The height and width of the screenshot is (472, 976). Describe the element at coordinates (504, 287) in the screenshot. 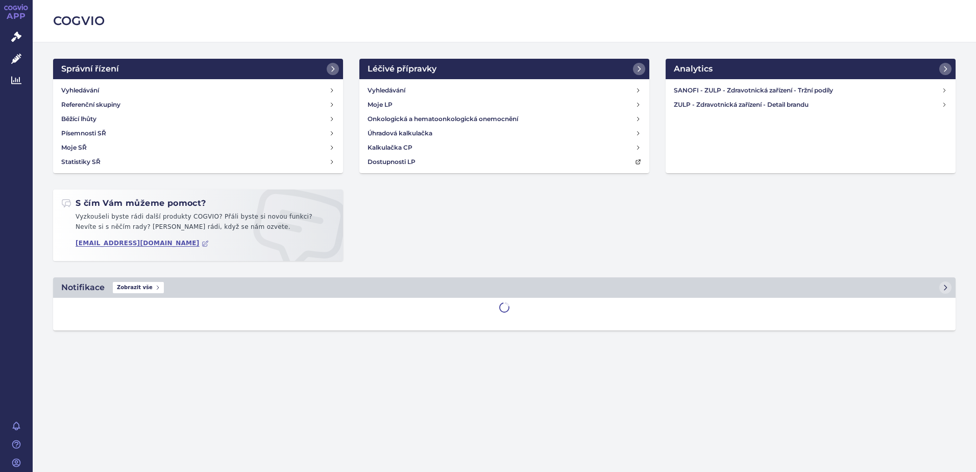

I see `a: NotifikaceZobrazit vše` at that location.